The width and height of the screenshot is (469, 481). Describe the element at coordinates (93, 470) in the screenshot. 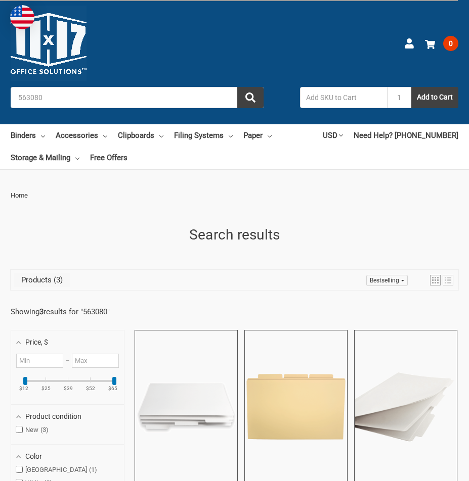

I see `span: 1` at that location.